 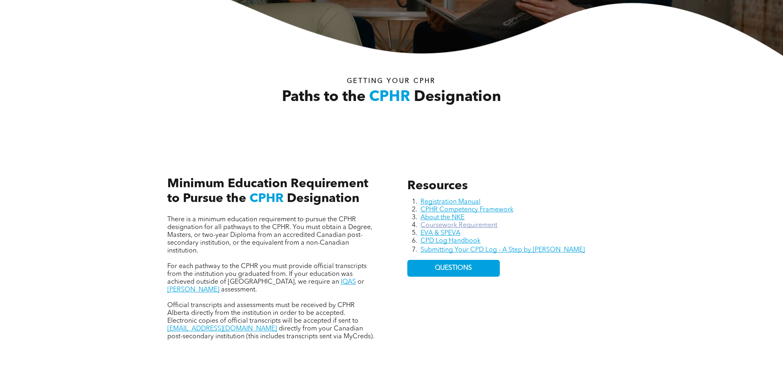 I want to click on span: assessment., so click(x=239, y=290).